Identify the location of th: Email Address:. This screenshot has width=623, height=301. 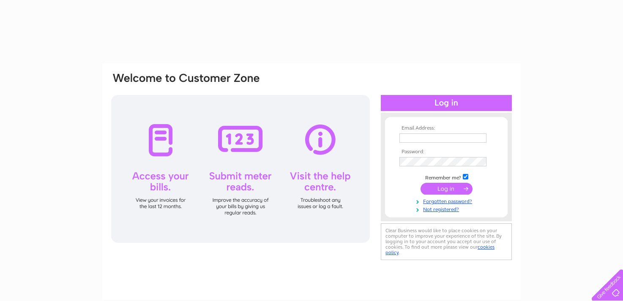
(446, 129).